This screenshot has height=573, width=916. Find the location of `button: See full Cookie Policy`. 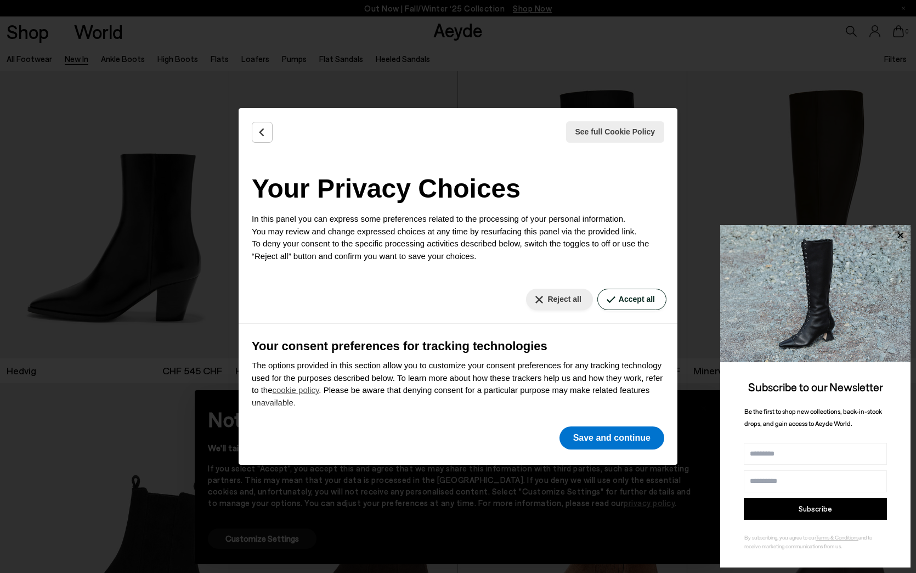

button: See full Cookie Policy is located at coordinates (615, 132).